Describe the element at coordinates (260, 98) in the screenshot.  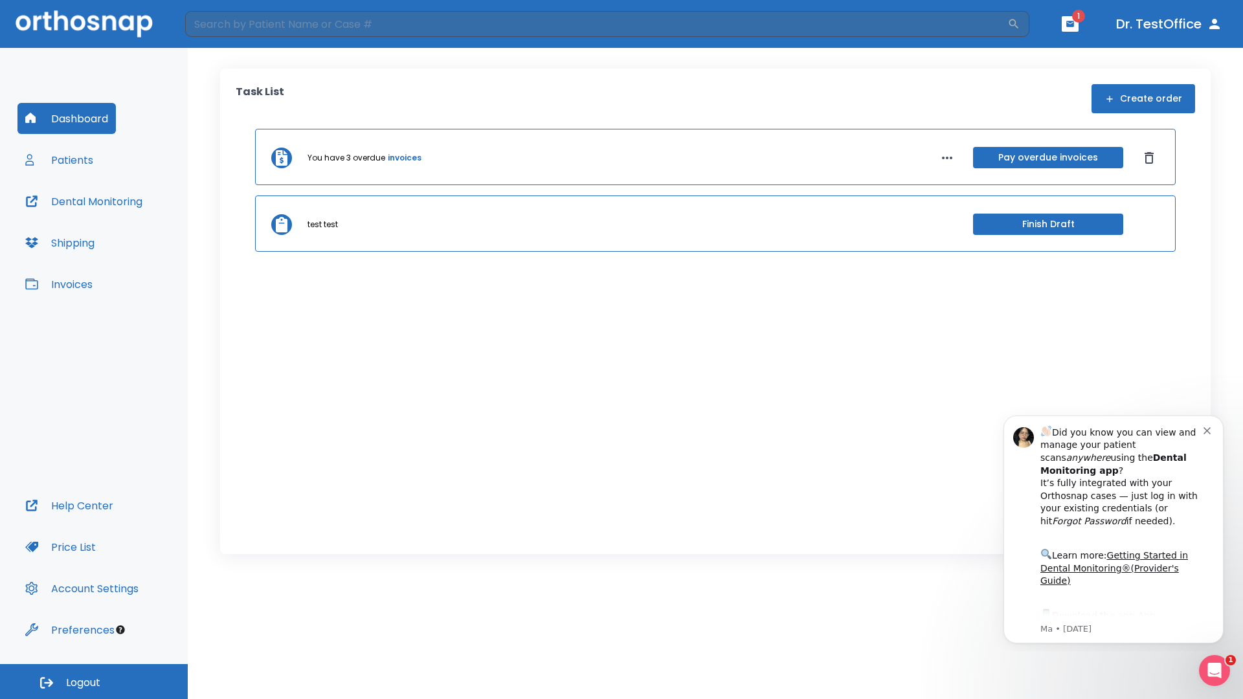
I see `p: Task List` at that location.